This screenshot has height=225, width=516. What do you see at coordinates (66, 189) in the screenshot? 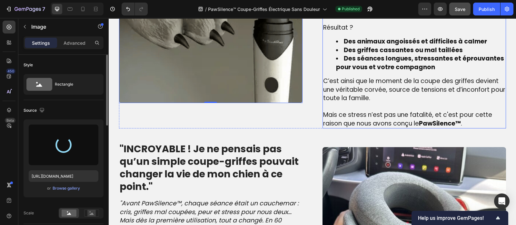
I see `div: Browse gallery` at bounding box center [66, 189].